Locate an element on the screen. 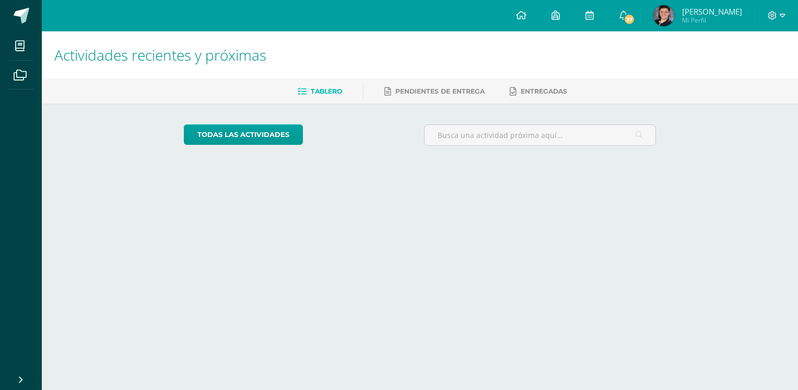 The height and width of the screenshot is (390, 798). span: Entregadas is located at coordinates (544, 91).